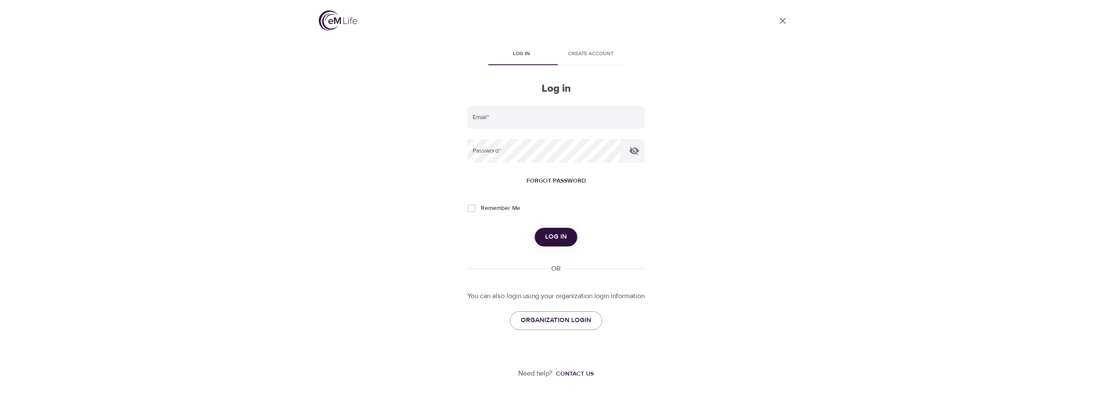  I want to click on span: ORGANIZATION LOGIN, so click(556, 320).